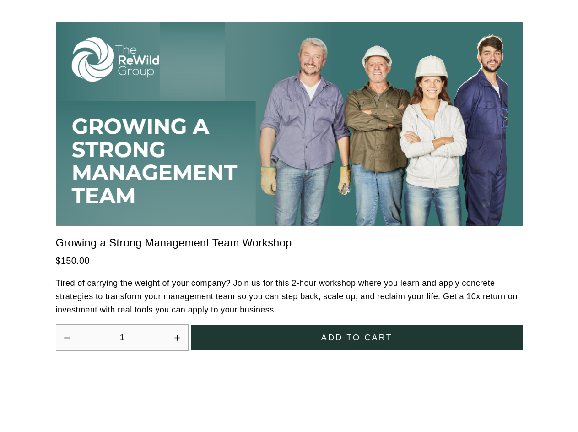 The width and height of the screenshot is (578, 432). I want to click on div: Quantity, so click(122, 338).